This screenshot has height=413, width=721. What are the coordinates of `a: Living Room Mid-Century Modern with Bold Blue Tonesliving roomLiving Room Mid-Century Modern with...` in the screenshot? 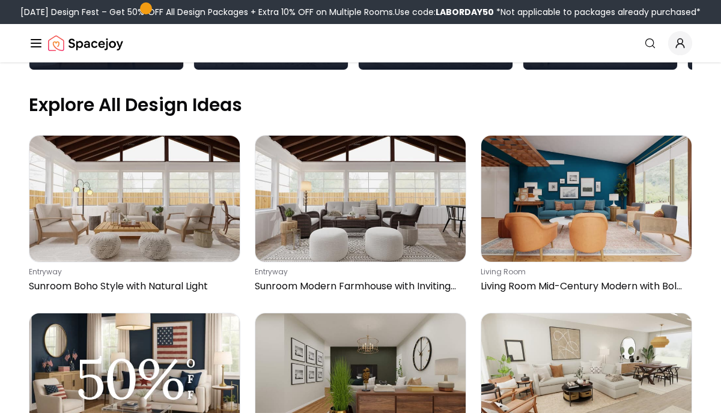 It's located at (586, 217).